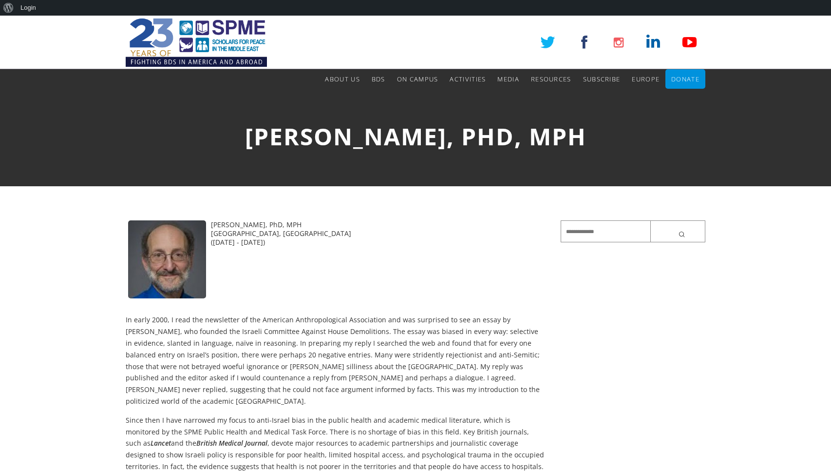  Describe the element at coordinates (551, 79) in the screenshot. I see `a: Resources` at that location.